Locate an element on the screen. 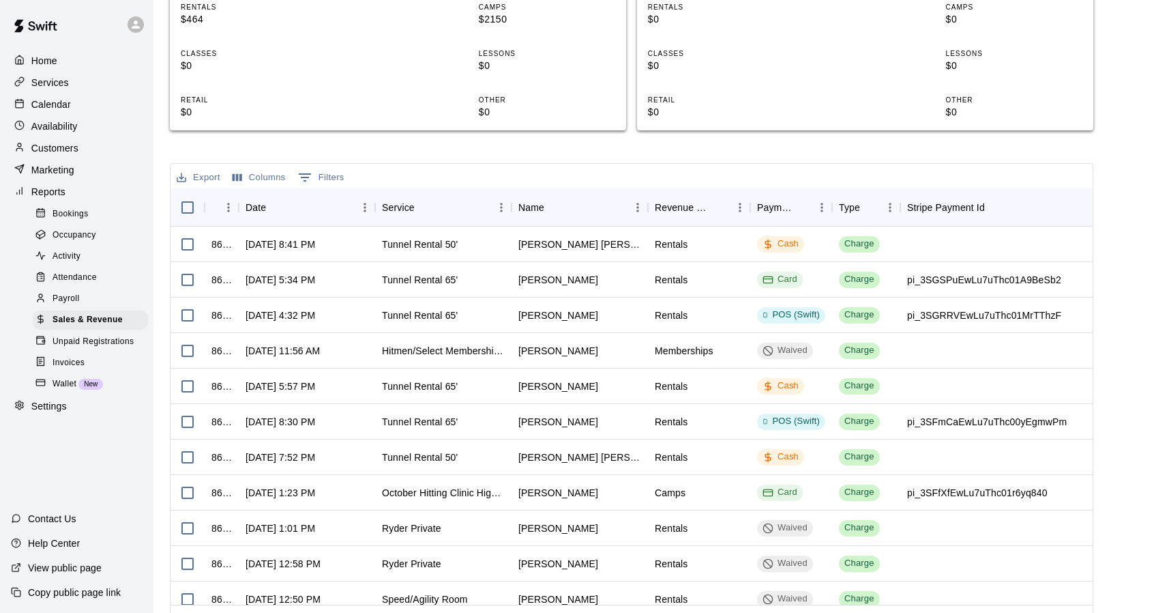  button: Export is located at coordinates (199, 177).